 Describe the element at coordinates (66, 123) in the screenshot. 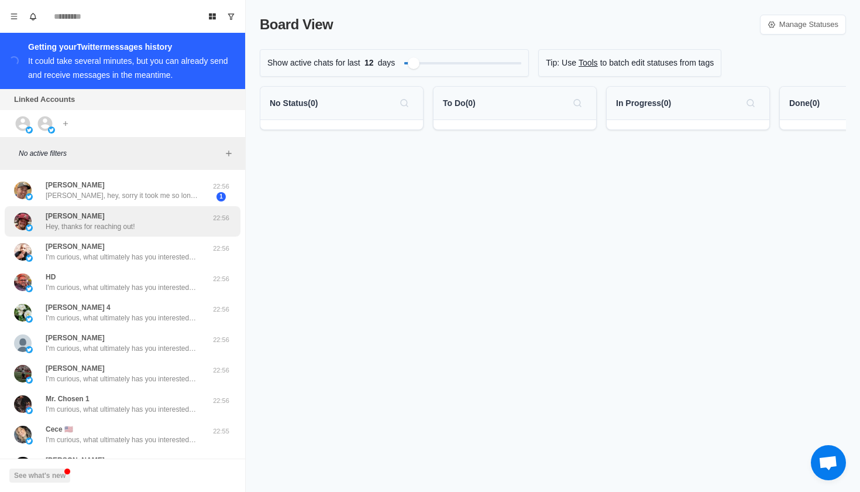

I see `button: Add account` at that location.